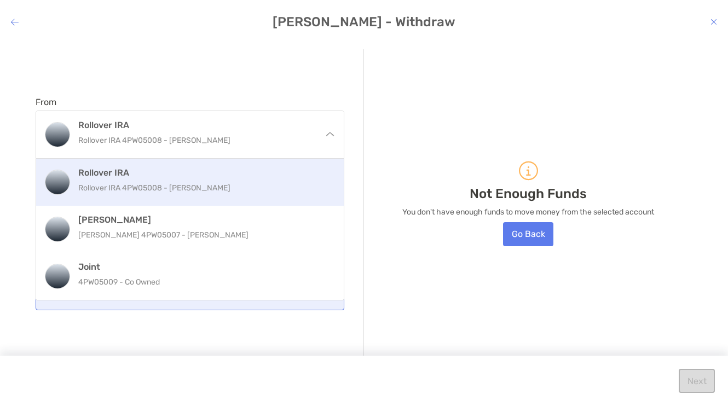 This screenshot has width=728, height=406. I want to click on img: Joint, so click(58, 277).